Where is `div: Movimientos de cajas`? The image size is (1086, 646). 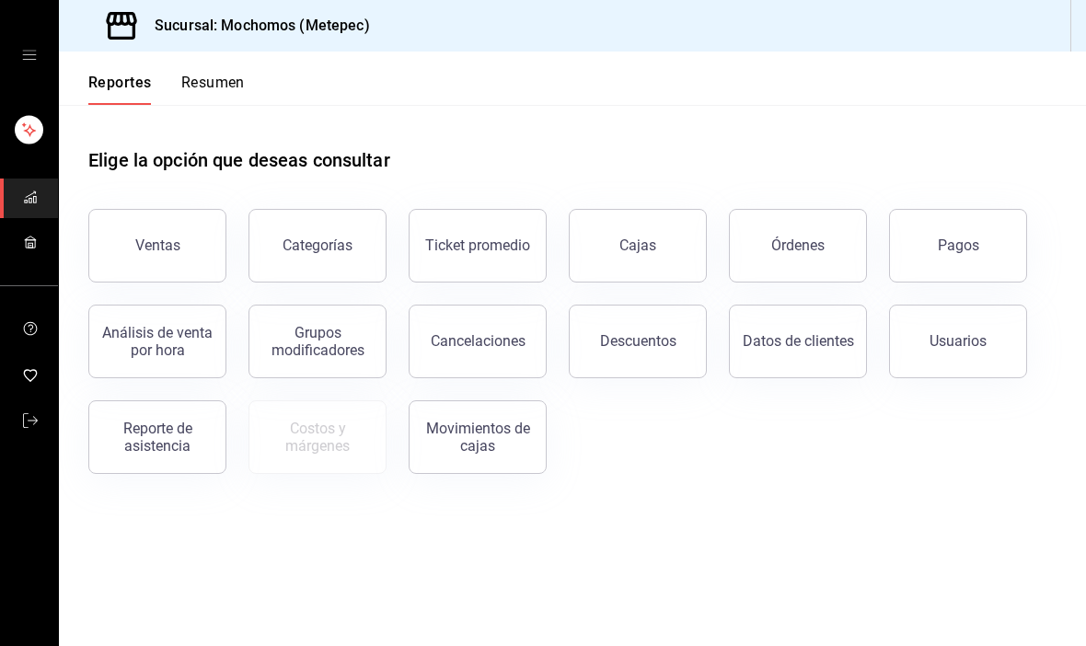 div: Movimientos de cajas is located at coordinates (478, 437).